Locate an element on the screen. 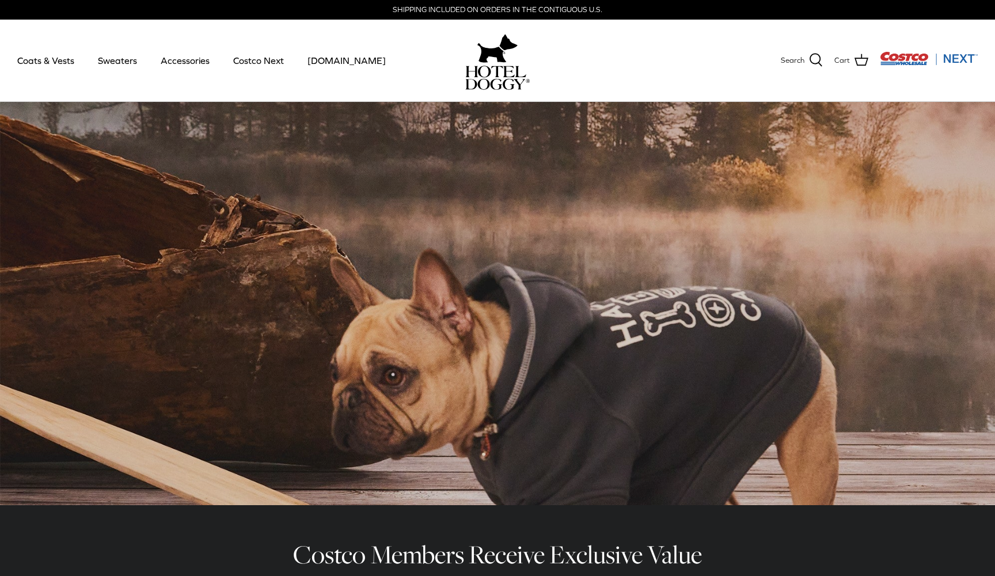  span: Cart is located at coordinates (842, 60).